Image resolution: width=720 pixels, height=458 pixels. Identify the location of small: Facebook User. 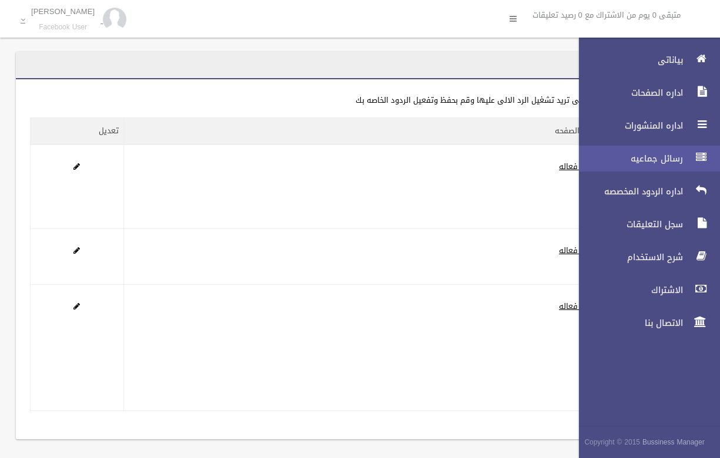
(63, 27).